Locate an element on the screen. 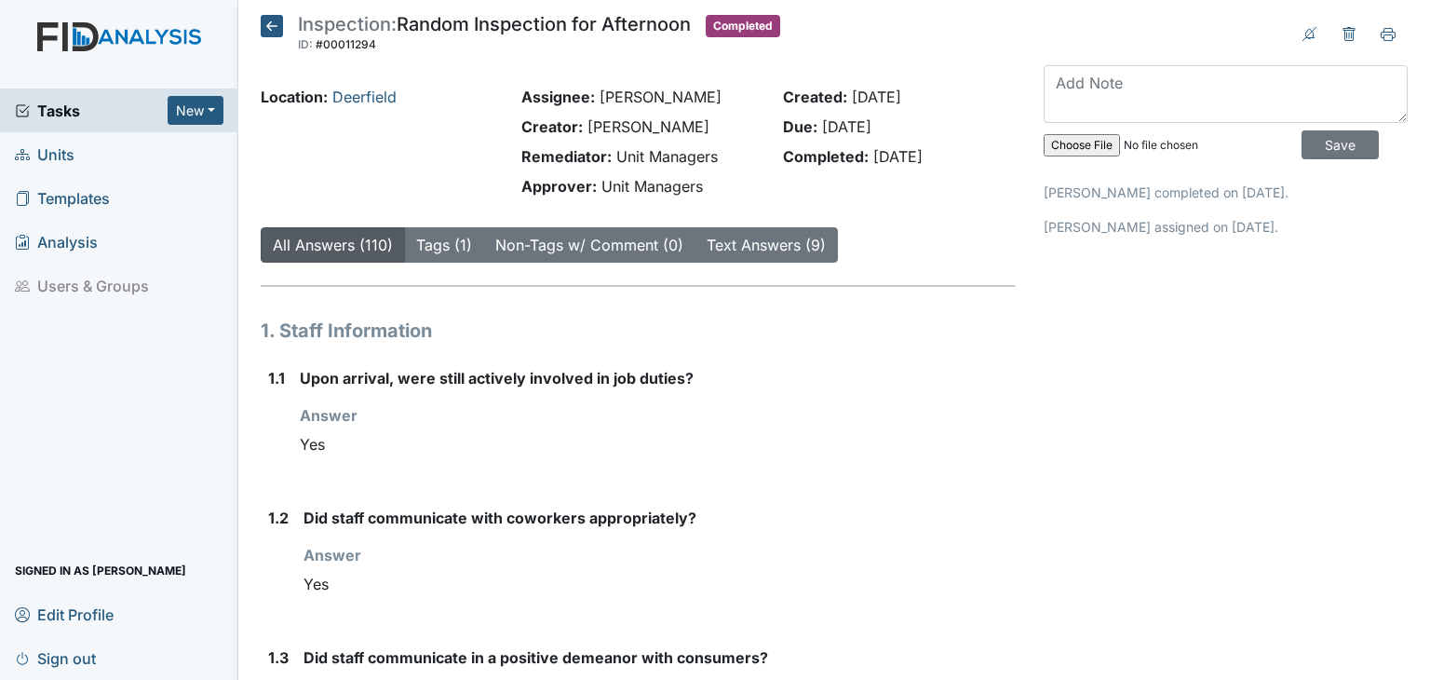 The width and height of the screenshot is (1430, 680). input: Save is located at coordinates (1340, 144).